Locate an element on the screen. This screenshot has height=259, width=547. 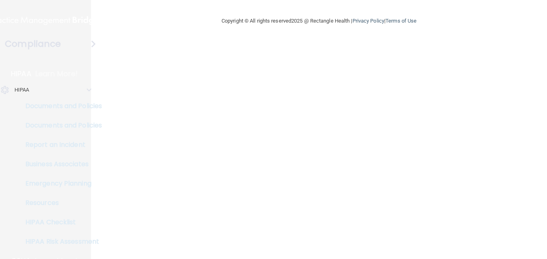
h4: Compliance is located at coordinates (33, 44).